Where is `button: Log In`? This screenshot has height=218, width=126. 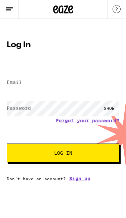
button: Log In is located at coordinates (63, 153).